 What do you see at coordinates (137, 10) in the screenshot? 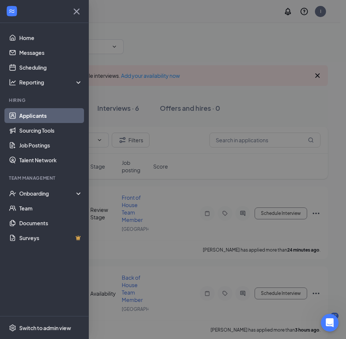
I see `div: Close` at bounding box center [137, 10].